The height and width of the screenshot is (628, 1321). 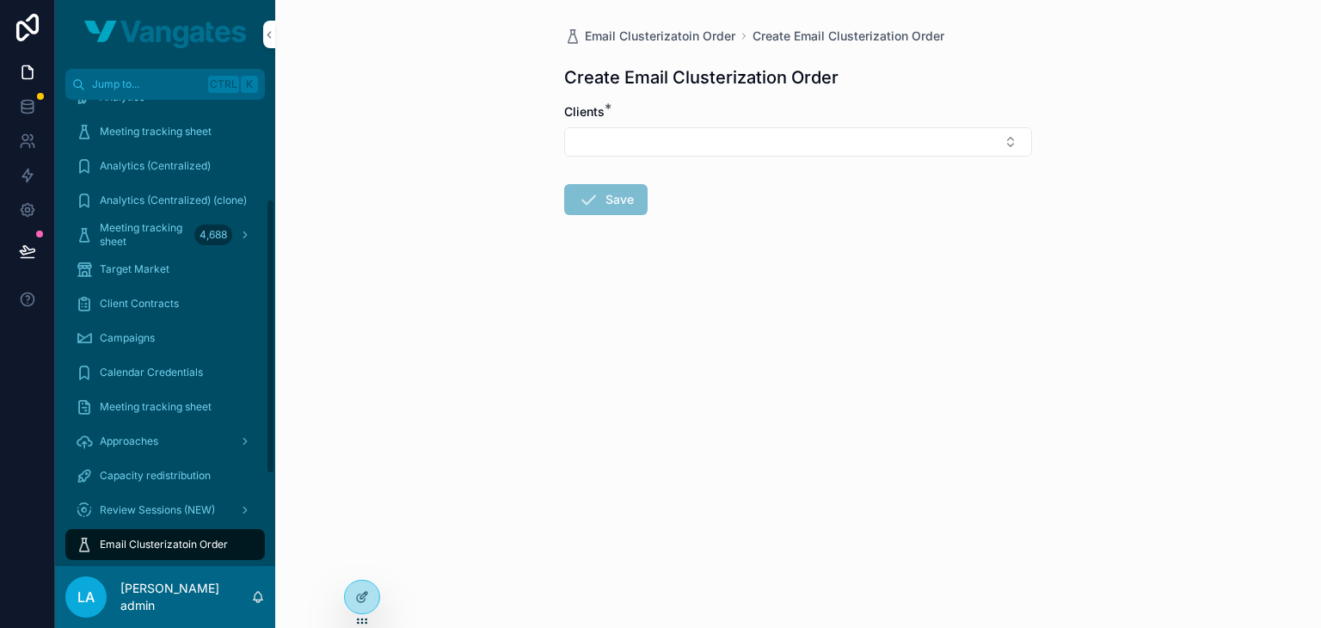 I want to click on a: Capacity redistribution, so click(x=165, y=475).